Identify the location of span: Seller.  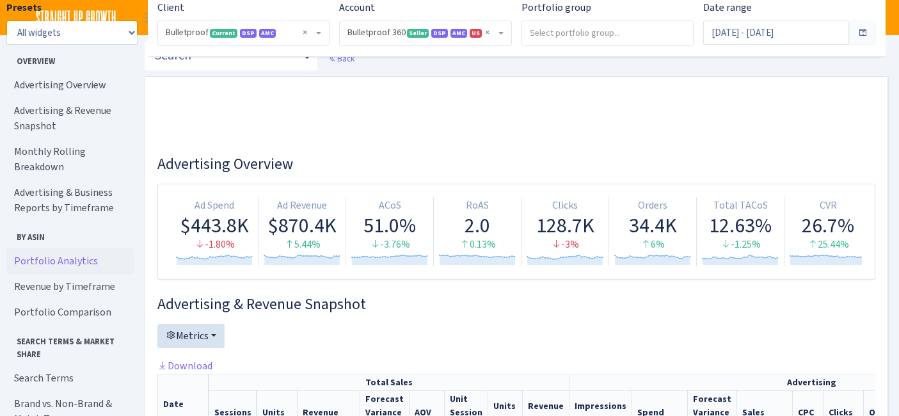
(418, 33).